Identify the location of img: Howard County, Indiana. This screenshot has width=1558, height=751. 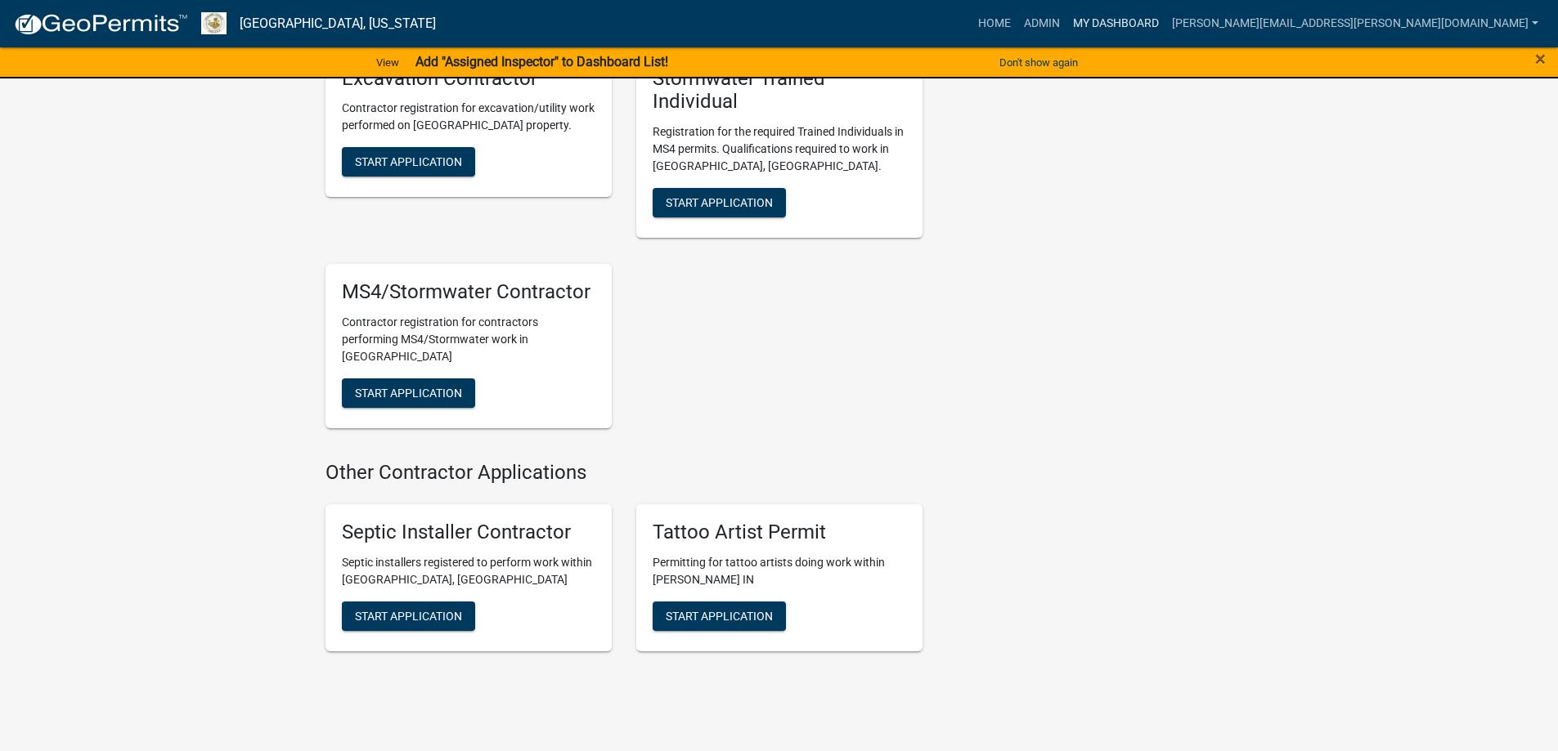
(213, 23).